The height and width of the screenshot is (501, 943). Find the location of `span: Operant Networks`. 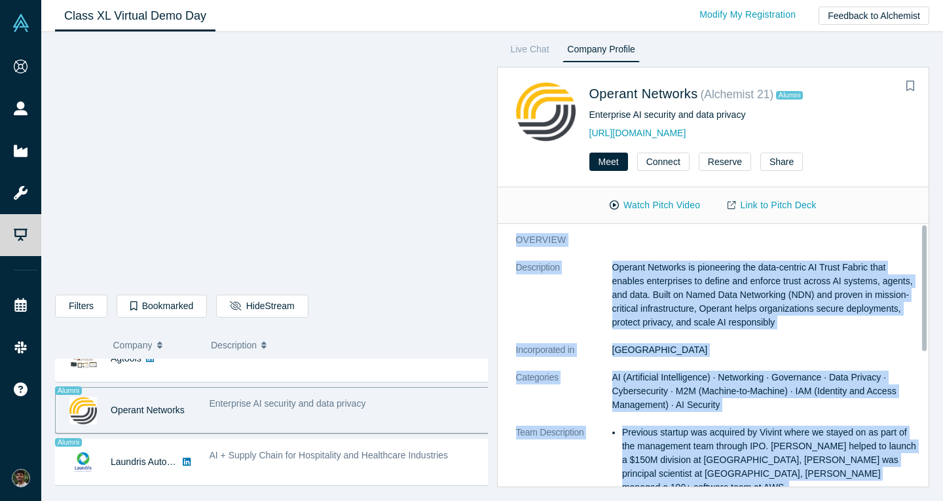

span: Operant Networks is located at coordinates (644, 94).